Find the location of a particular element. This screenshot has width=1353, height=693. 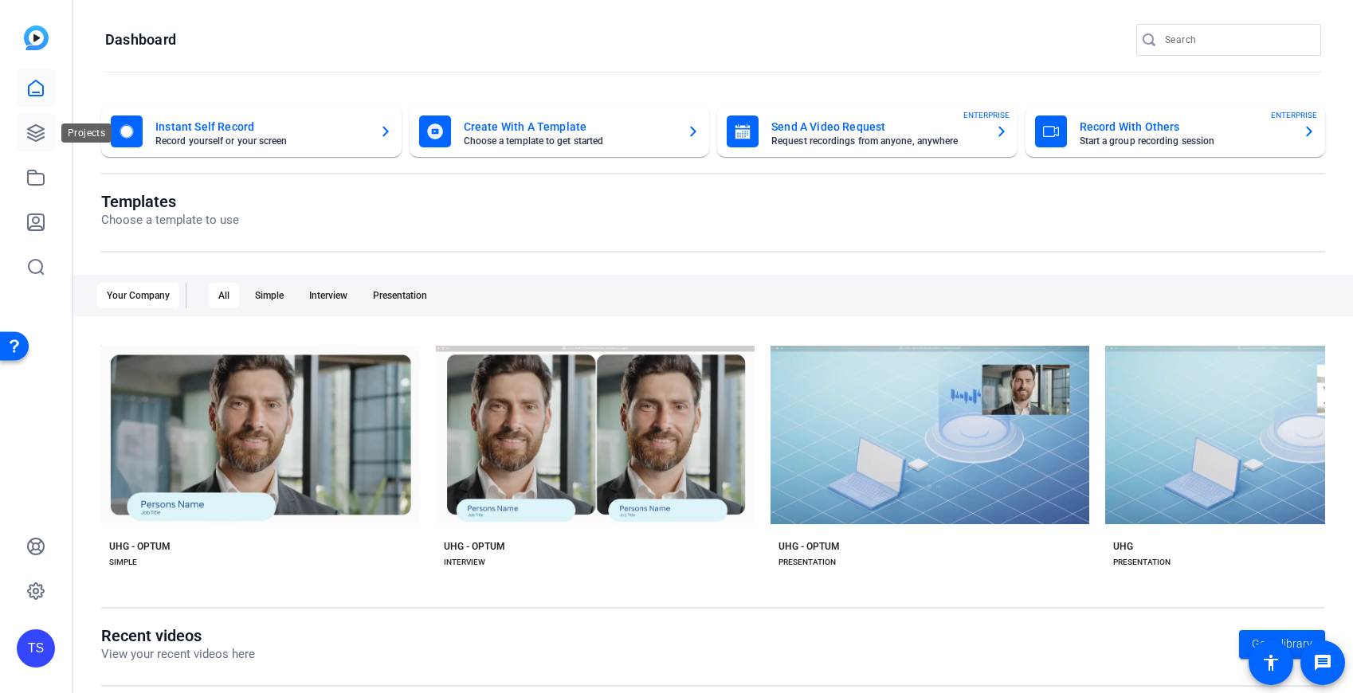

button: Record With OthersStart a group recording sessionENTERPRISE is located at coordinates (1176, 132).